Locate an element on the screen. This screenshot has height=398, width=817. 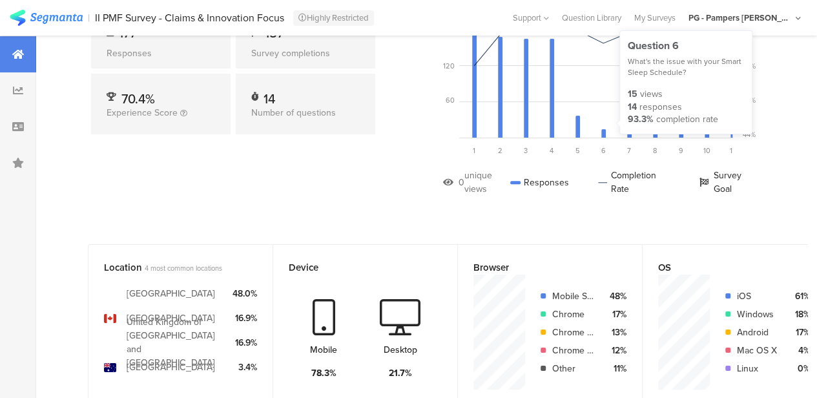
div: Highly Restricted is located at coordinates (333, 18).